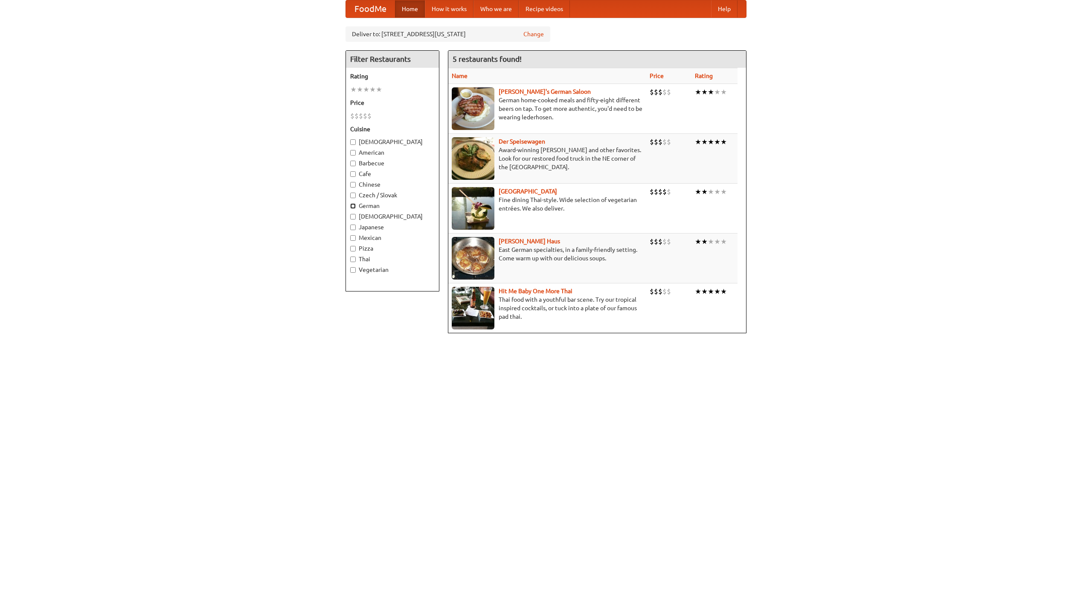  Describe the element at coordinates (353, 206) in the screenshot. I see `input: German` at that location.